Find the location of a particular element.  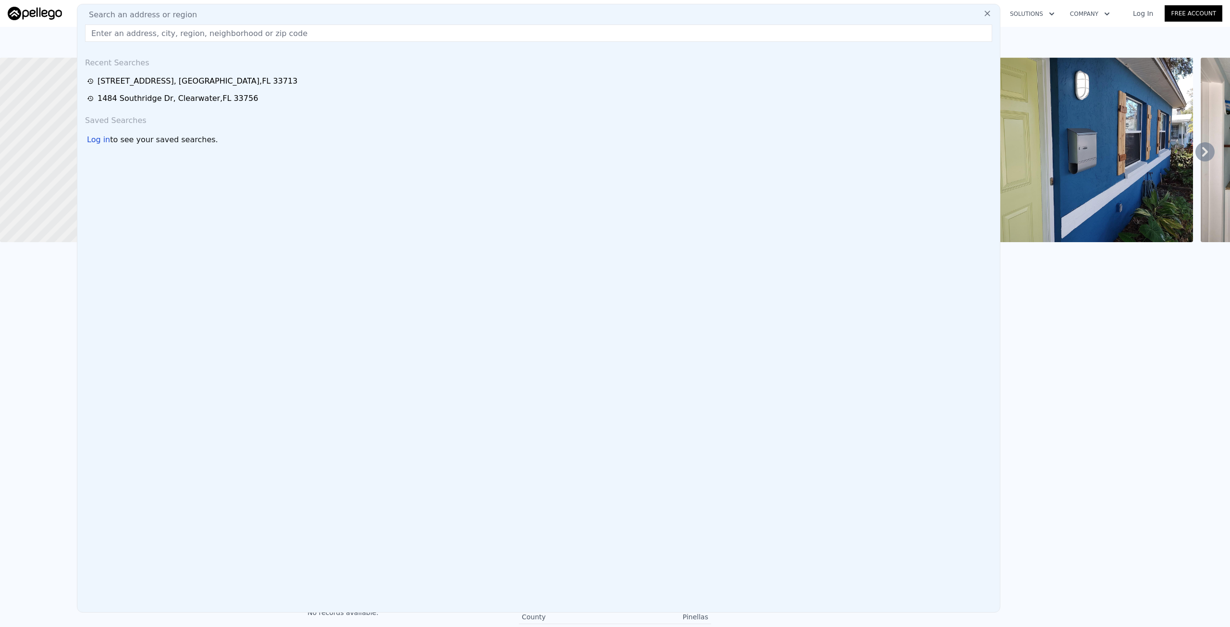

div: Saved Searches is located at coordinates (538, 119).